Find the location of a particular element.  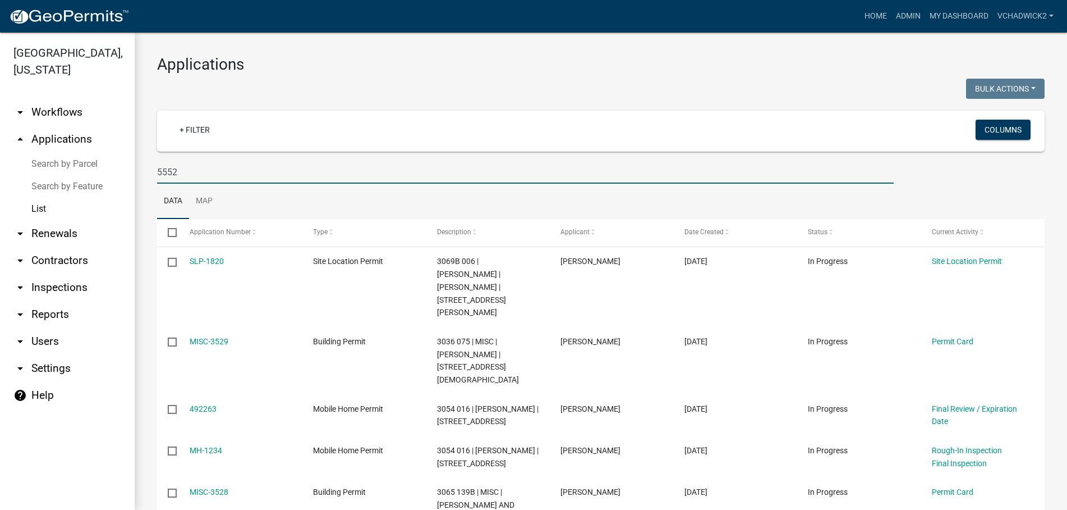

span: terry adams is located at coordinates (590, 261).